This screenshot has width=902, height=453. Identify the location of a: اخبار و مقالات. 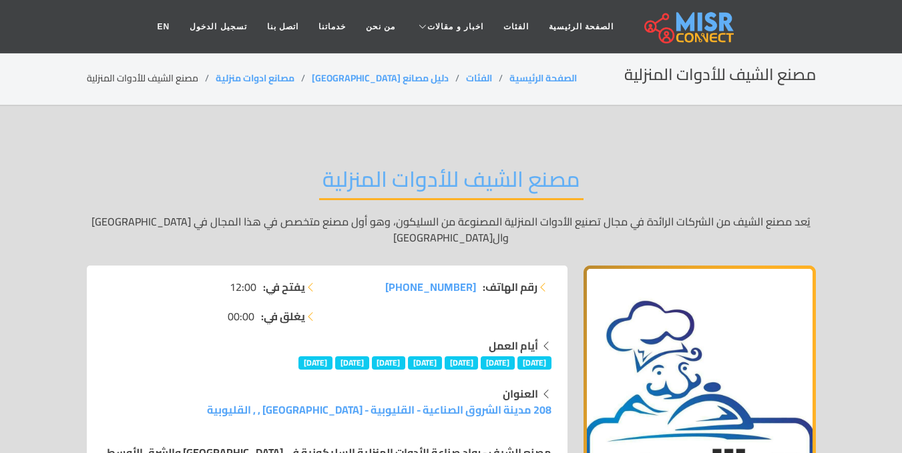
(449, 27).